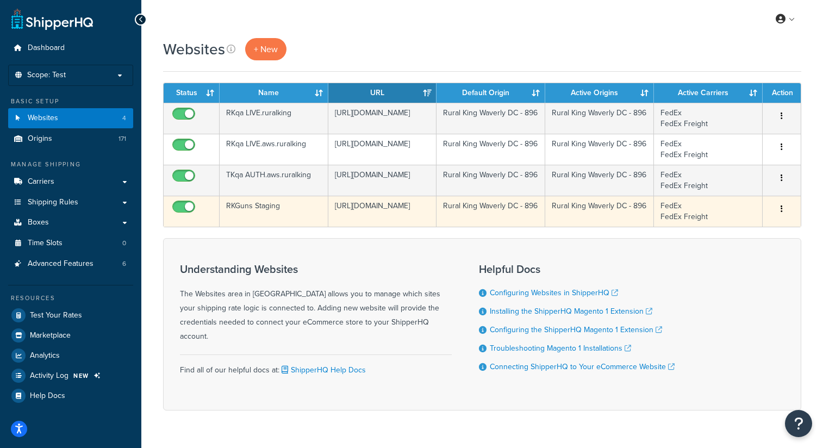 The image size is (823, 448). Describe the element at coordinates (274, 118) in the screenshot. I see `td: RKqa LIVE.ruralking` at that location.